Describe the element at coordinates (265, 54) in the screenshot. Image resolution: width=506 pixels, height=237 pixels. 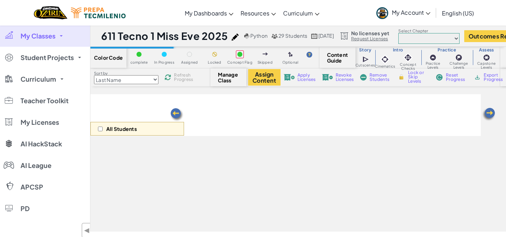
I see `img: IconSkippedLevel.svg` at that location.